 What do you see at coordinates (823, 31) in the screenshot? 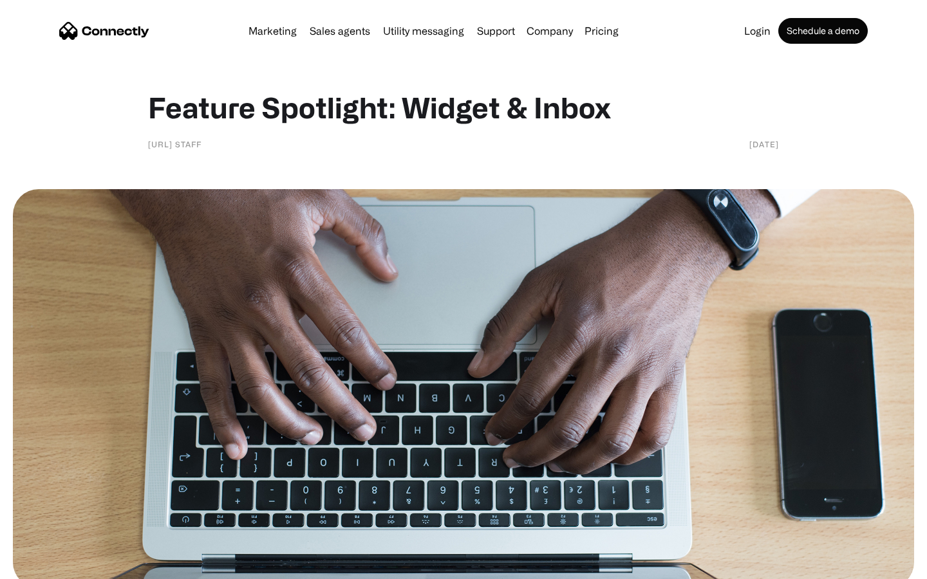
I see `a: Schedule a demo` at bounding box center [823, 31].